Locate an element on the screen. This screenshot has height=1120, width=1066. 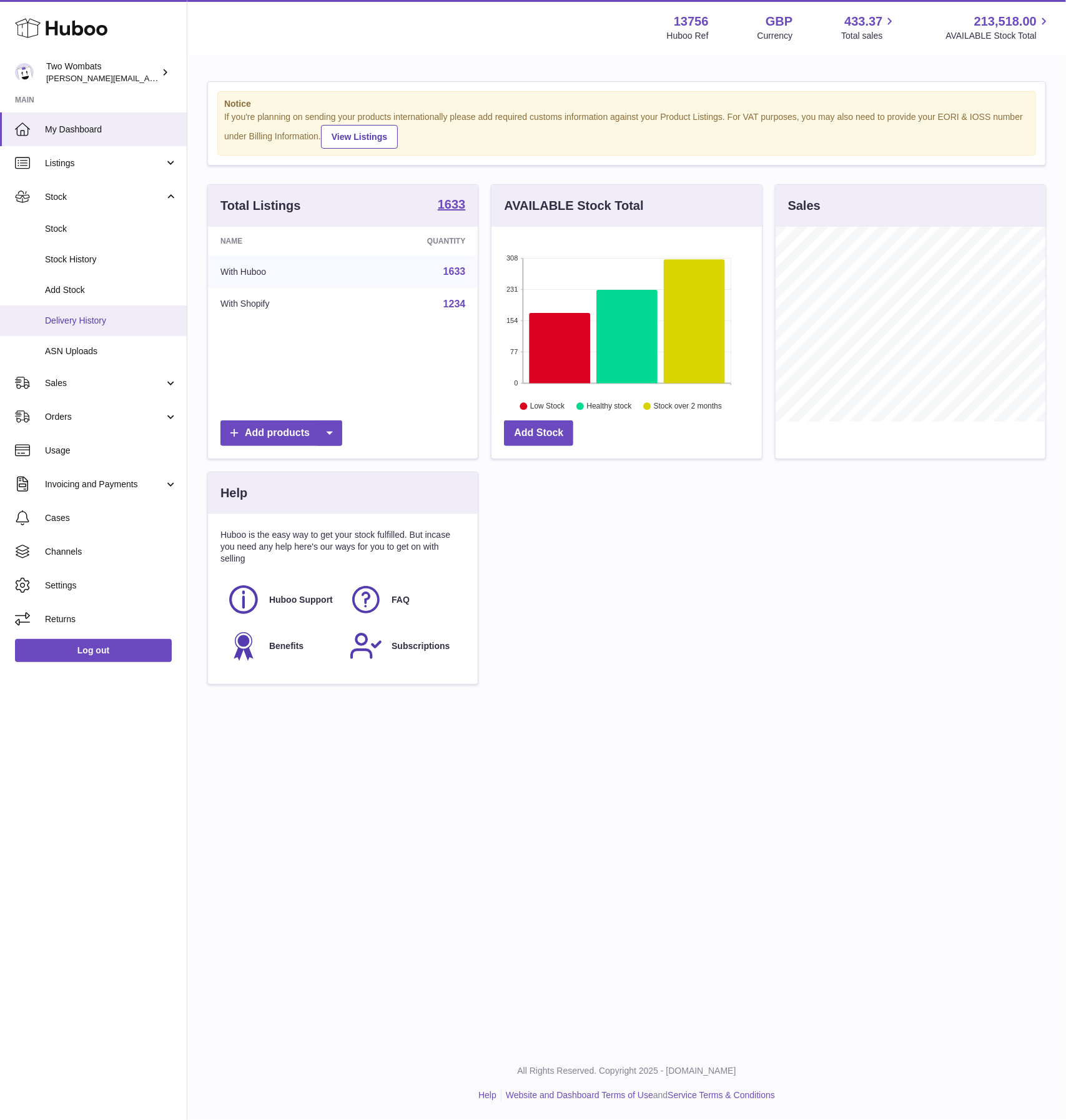
span: Total sales is located at coordinates (868, 35).